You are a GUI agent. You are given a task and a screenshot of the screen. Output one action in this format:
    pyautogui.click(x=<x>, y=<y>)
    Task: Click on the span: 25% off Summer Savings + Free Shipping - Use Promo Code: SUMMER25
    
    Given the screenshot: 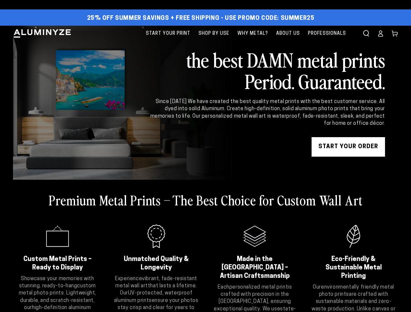 What is the action you would take?
    pyautogui.click(x=201, y=19)
    